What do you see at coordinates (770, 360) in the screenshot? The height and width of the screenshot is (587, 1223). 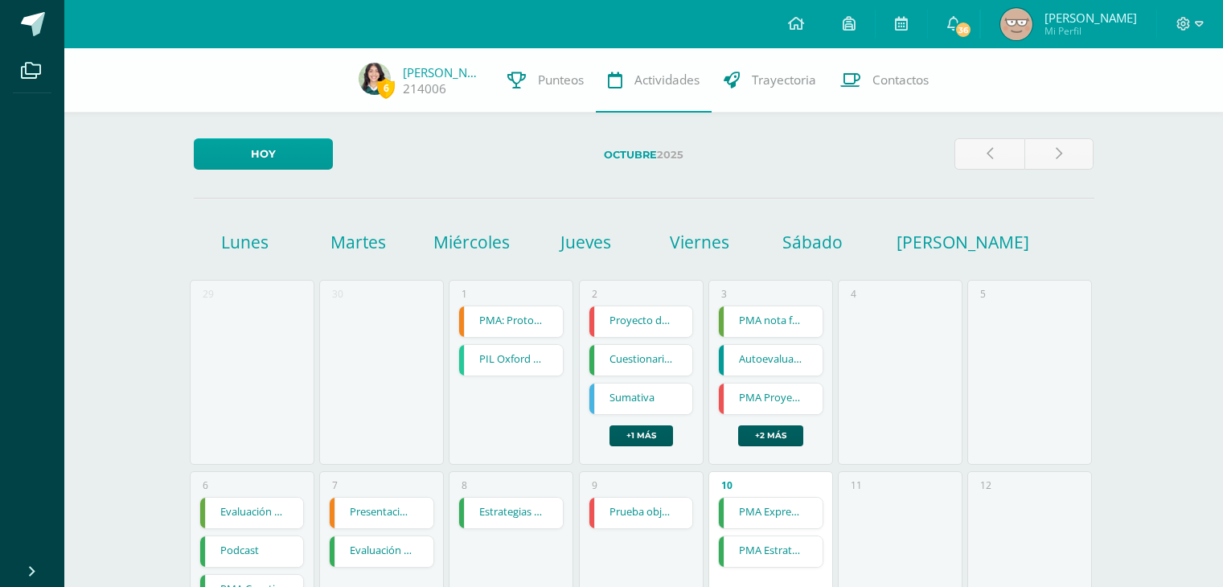 I see `a: Autoevaluación` at bounding box center [770, 360].